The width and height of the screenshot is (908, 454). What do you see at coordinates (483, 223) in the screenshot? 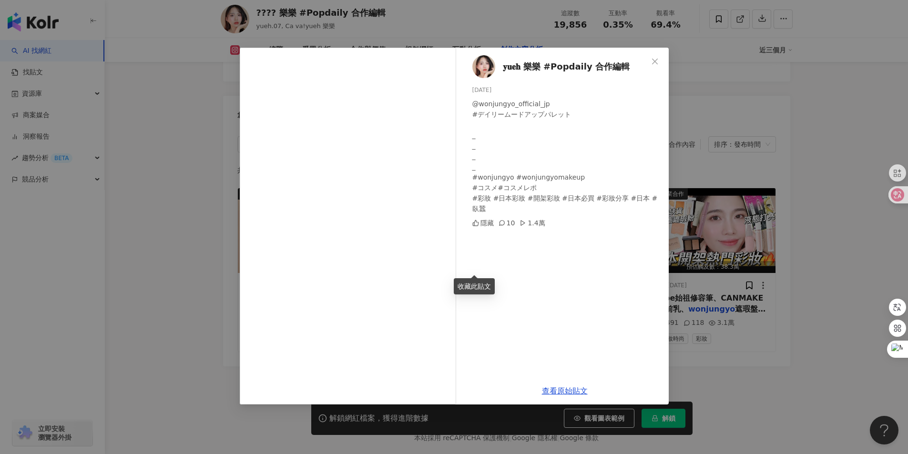
I see `div: 隱藏` at bounding box center [483, 223].